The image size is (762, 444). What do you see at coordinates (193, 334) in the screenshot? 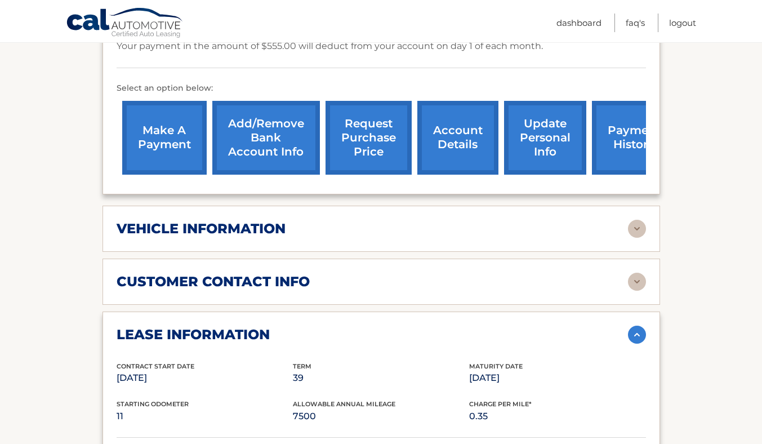
I see `h2: lease information` at bounding box center [193, 334].